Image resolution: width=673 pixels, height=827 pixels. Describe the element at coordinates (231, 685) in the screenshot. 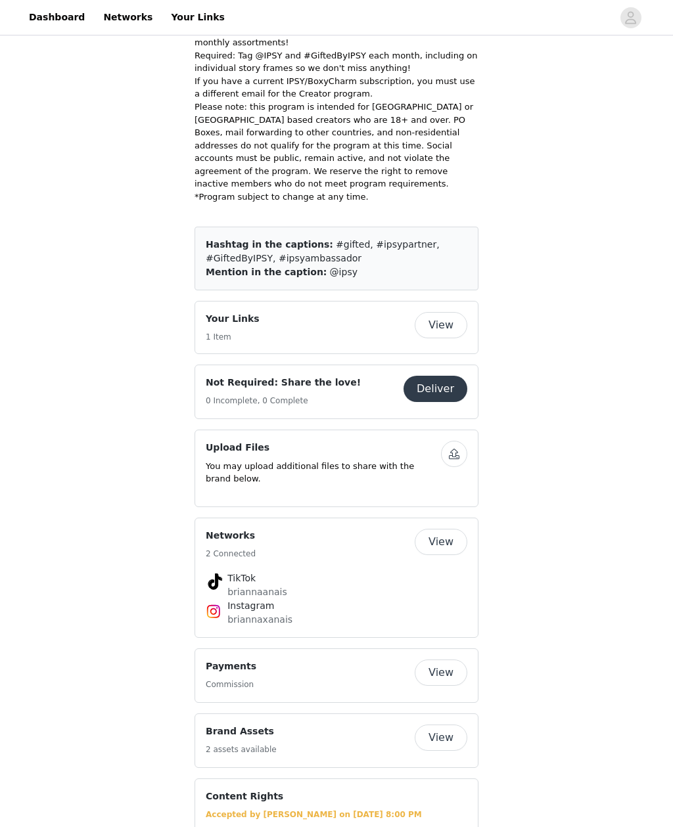

I see `h5: Commission` at that location.